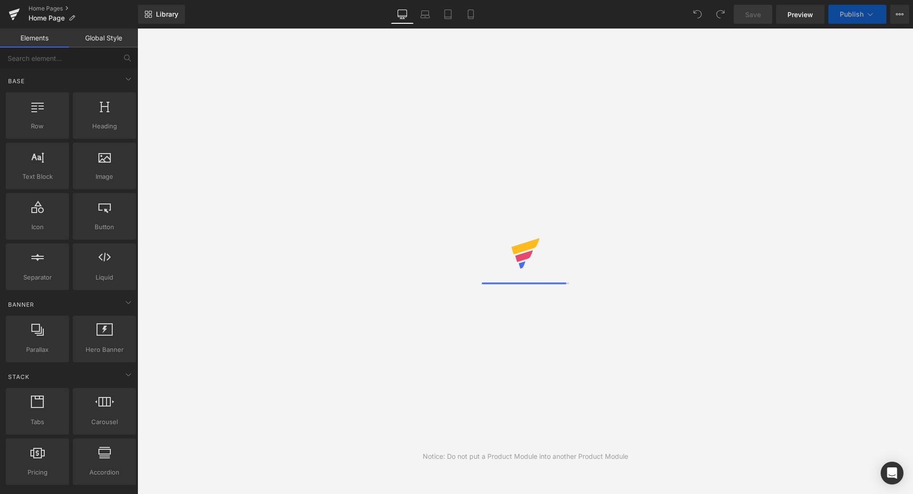 The height and width of the screenshot is (494, 913). Describe the element at coordinates (900, 14) in the screenshot. I see `button: More` at that location.